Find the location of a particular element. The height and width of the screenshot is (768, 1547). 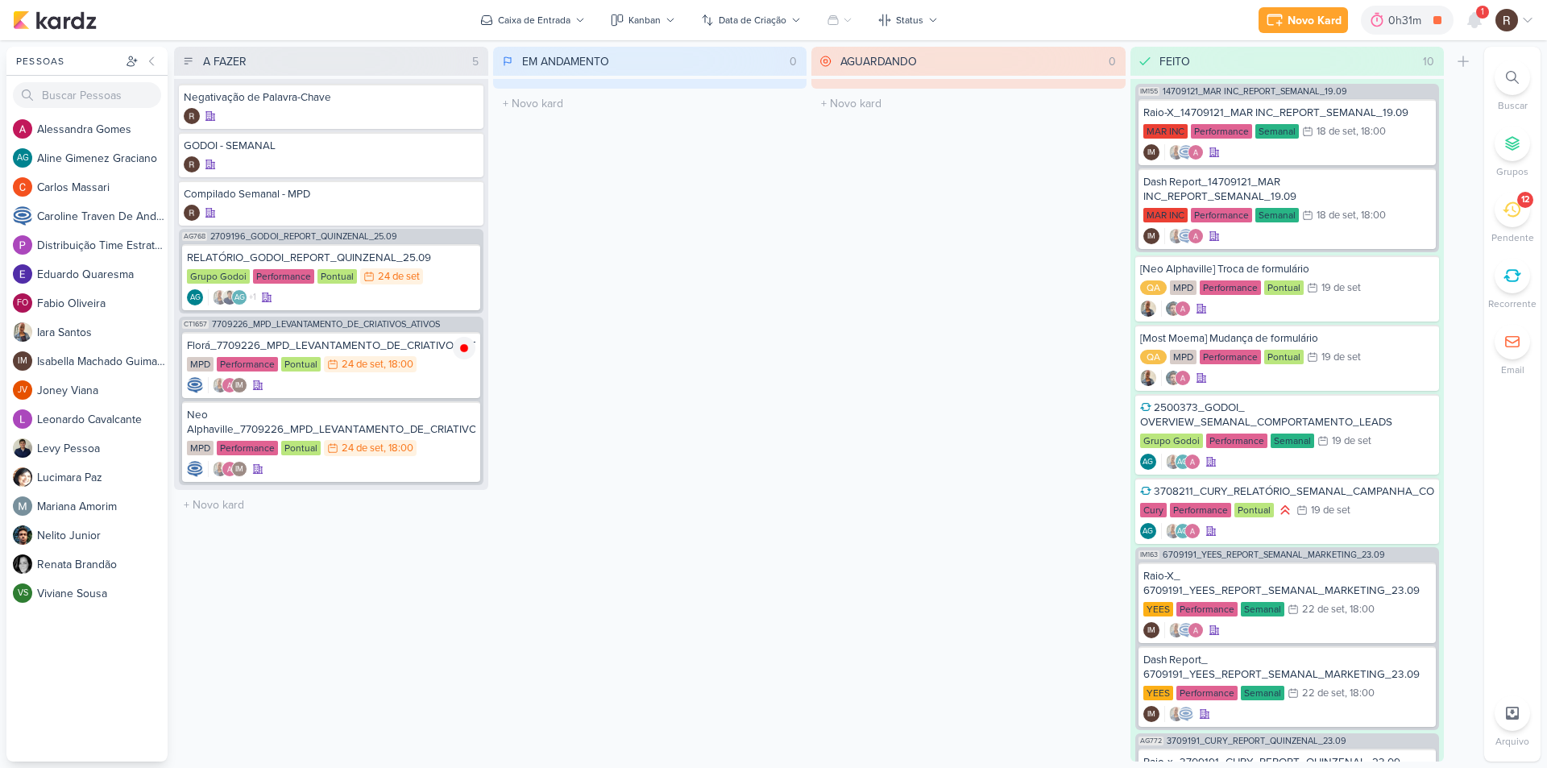

div: 3708211_CURY_RELATÓRIO_SEMANAL_CAMPANHA_CONTRATAÇÃO_RJ is located at coordinates (1288, 492).